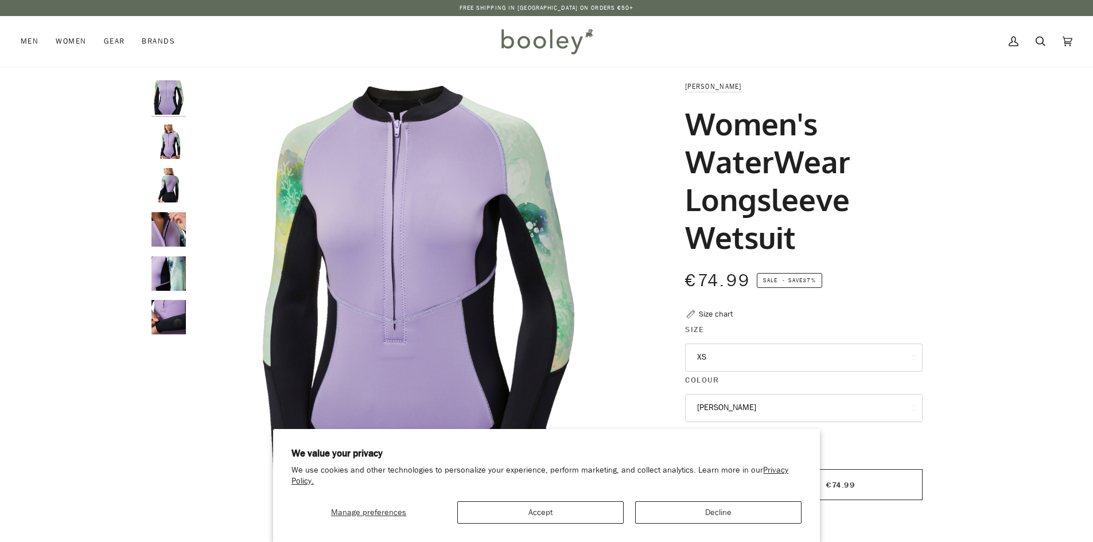 This screenshot has height=542, width=1093. What do you see at coordinates (158, 41) in the screenshot?
I see `div: Brands` at bounding box center [158, 41].